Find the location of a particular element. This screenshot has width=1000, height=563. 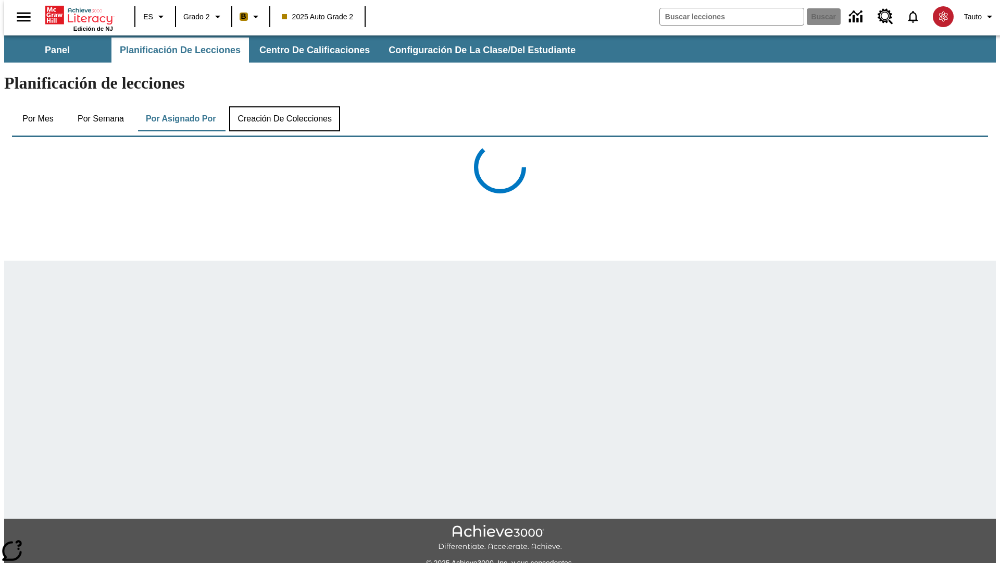

button: Planificación de lecciones is located at coordinates (180, 50).